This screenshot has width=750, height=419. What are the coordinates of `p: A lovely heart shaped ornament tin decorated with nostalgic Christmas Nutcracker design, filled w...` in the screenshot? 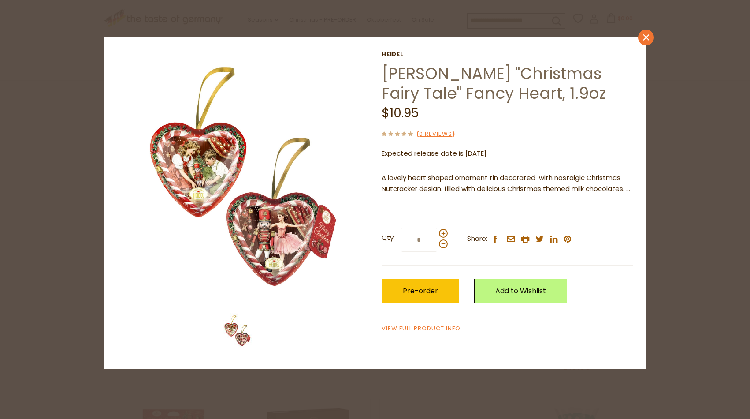 It's located at (507, 183).